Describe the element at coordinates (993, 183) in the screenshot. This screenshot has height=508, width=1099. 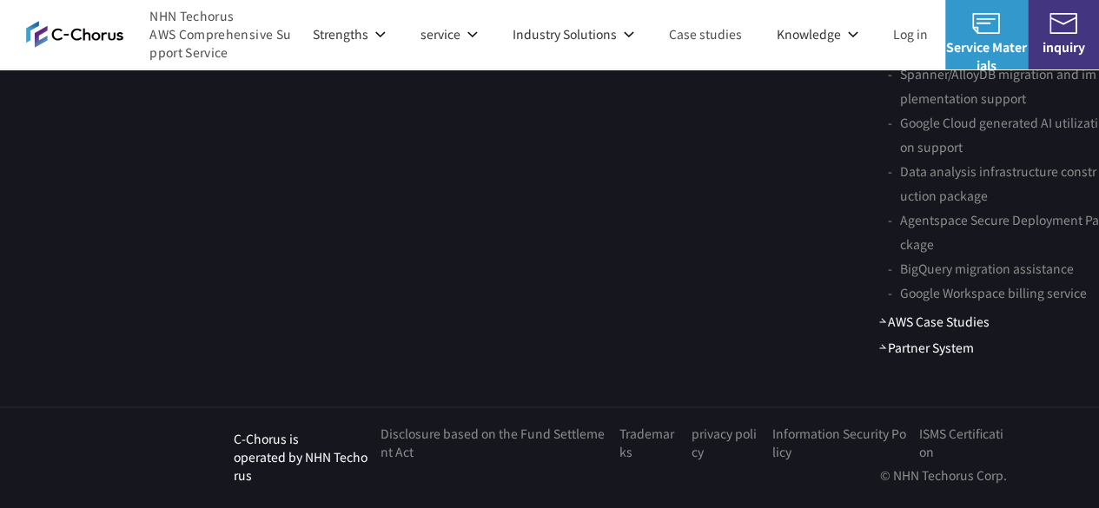
I see `a: Data analysis infrastructure construction package` at that location.